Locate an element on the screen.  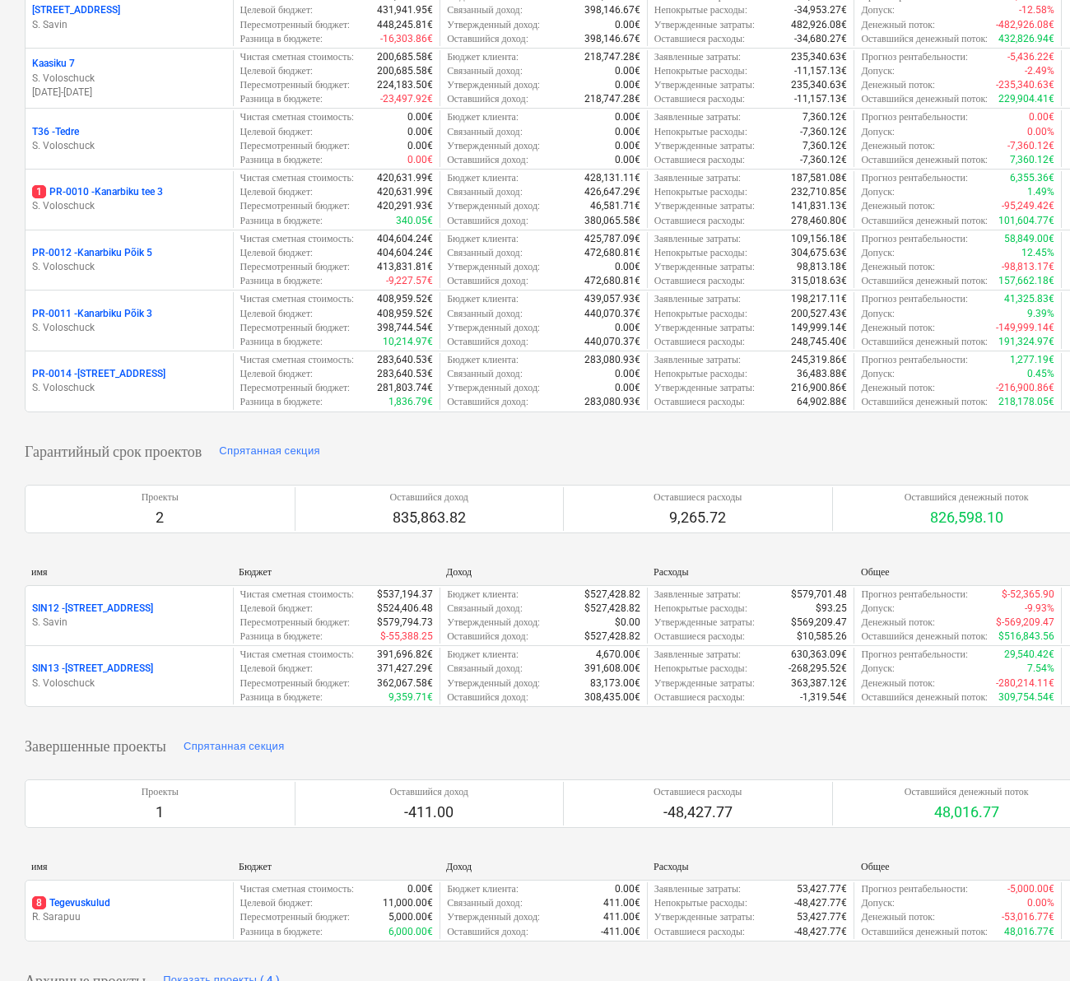
p: 408,959.52€ is located at coordinates (405, 314).